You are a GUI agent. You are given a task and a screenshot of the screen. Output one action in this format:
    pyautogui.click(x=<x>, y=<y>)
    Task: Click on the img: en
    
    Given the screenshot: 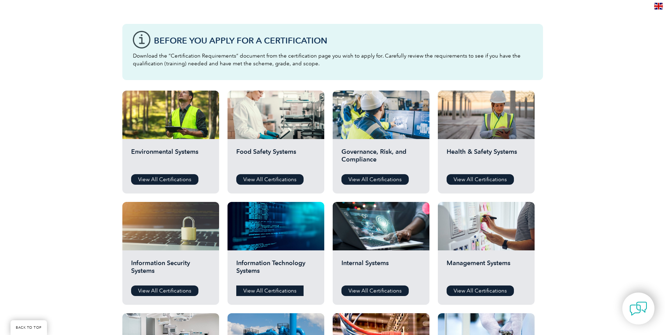 What is the action you would take?
    pyautogui.click(x=659, y=6)
    